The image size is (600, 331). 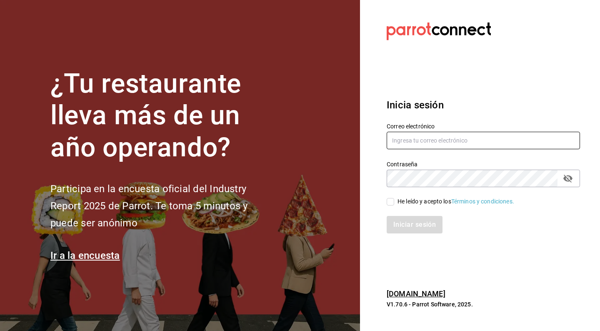 What do you see at coordinates (484, 105) in the screenshot?
I see `h3: Inicia sesión` at bounding box center [484, 105].